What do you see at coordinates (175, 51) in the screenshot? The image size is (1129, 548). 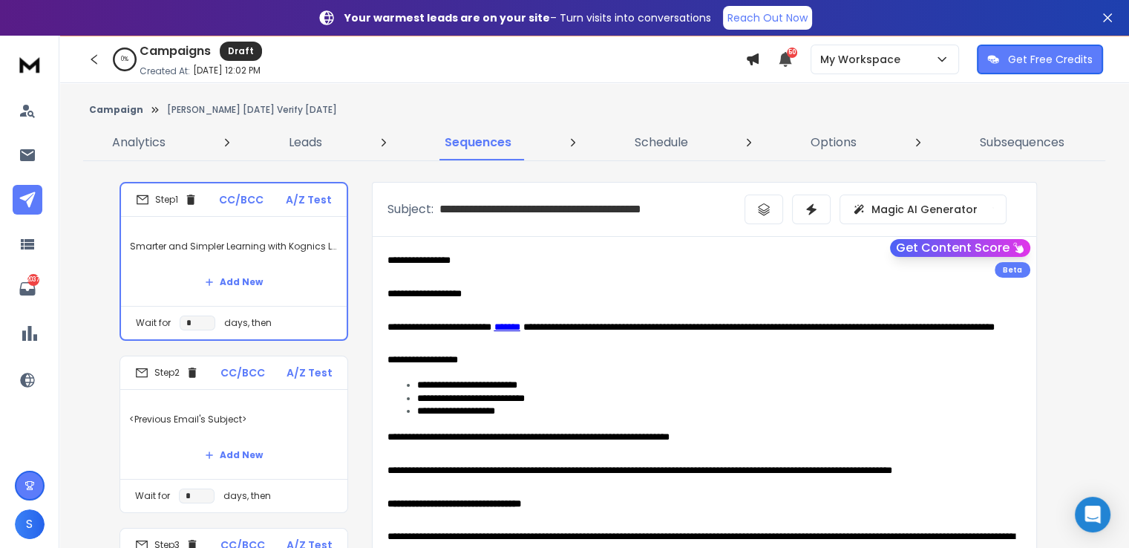 I see `h1: Campaigns` at bounding box center [175, 51].